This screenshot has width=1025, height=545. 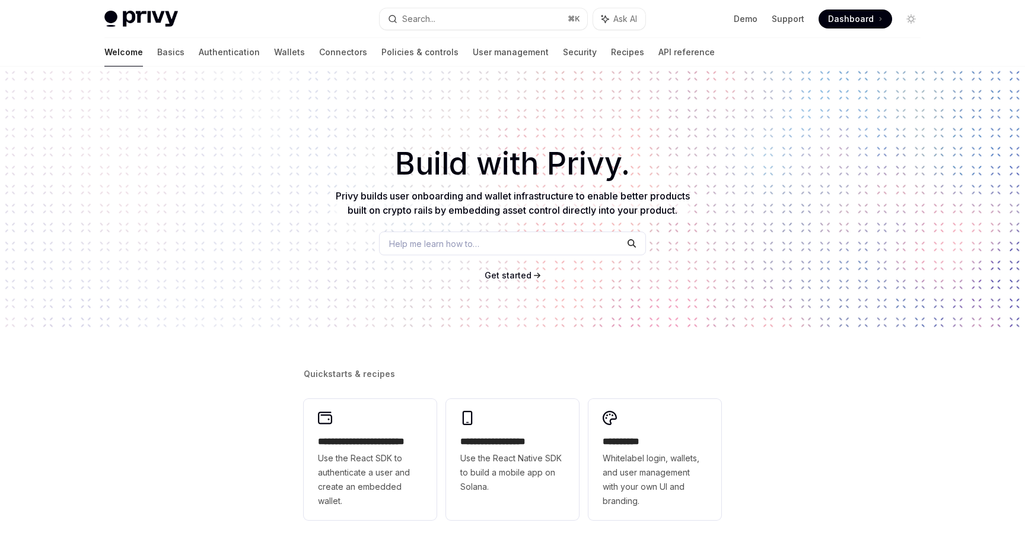 What do you see at coordinates (625, 19) in the screenshot?
I see `span: Ask AI` at bounding box center [625, 19].